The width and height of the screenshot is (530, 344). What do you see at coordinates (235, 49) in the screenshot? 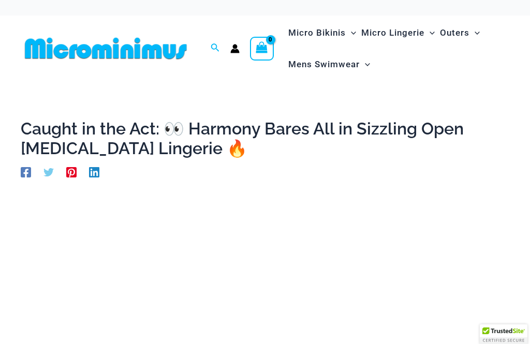
I see `a: Account icon link` at bounding box center [235, 49].